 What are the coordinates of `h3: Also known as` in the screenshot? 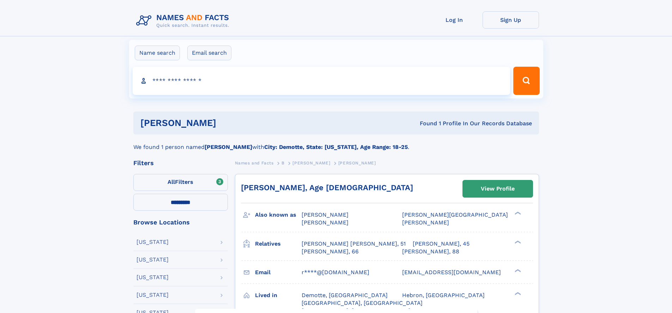 It's located at (279, 215).